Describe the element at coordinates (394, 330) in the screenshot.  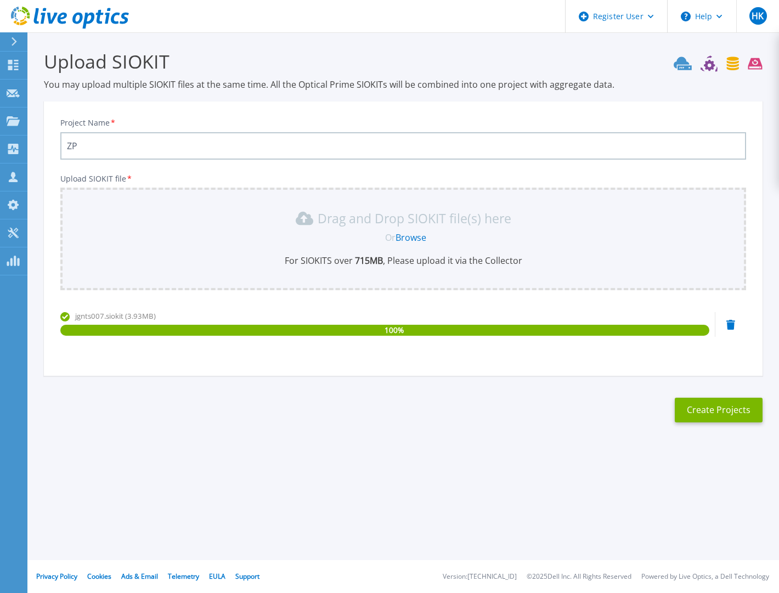
I see `span: 100 %` at that location.